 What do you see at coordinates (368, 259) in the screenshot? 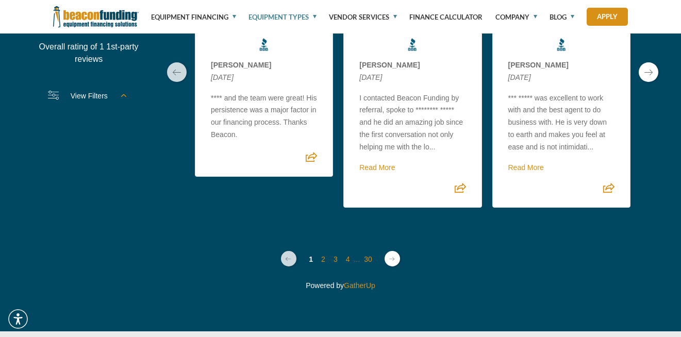
I see `a: Change page to 30` at bounding box center [368, 259].